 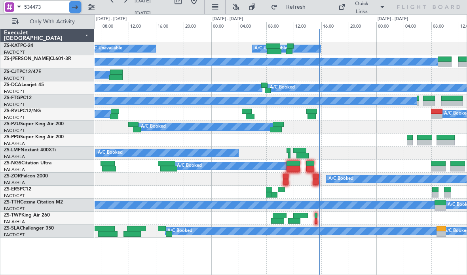 I want to click on span: ZS-TWP, so click(x=13, y=216).